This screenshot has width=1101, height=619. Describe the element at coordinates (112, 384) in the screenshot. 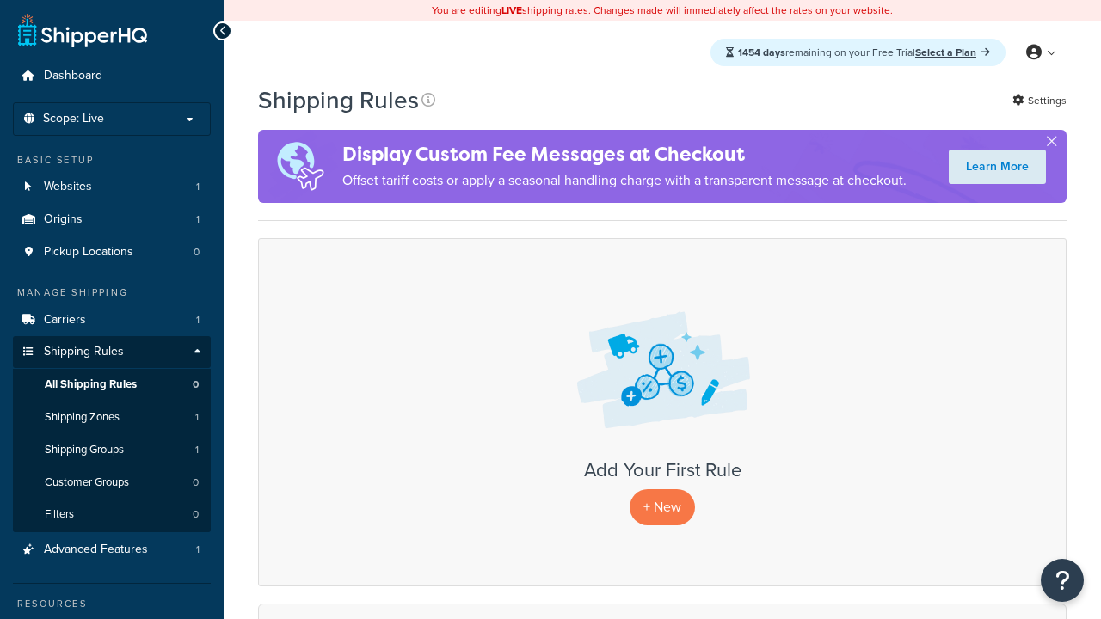

I see `a: All Shipping Rules 0` at that location.